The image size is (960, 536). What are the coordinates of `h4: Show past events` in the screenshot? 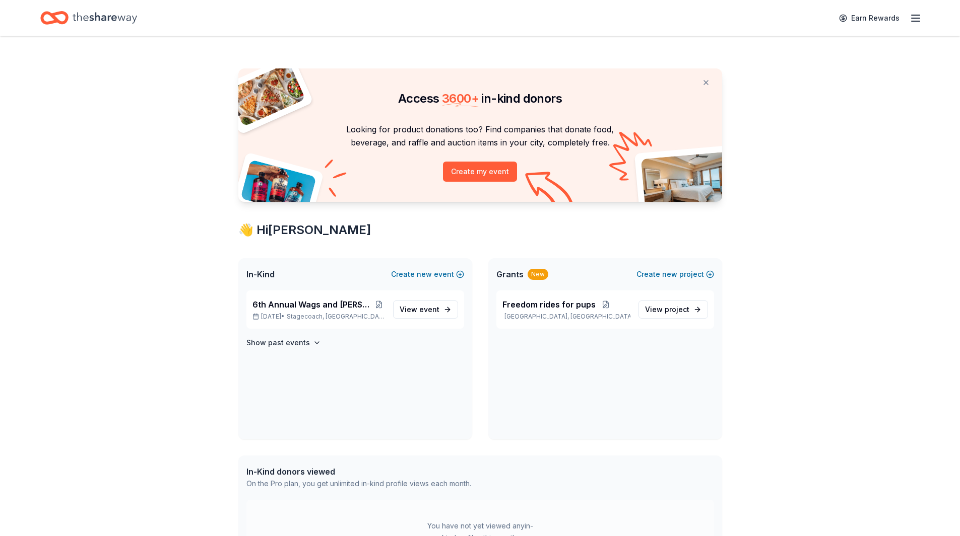 It's located at (278, 343).